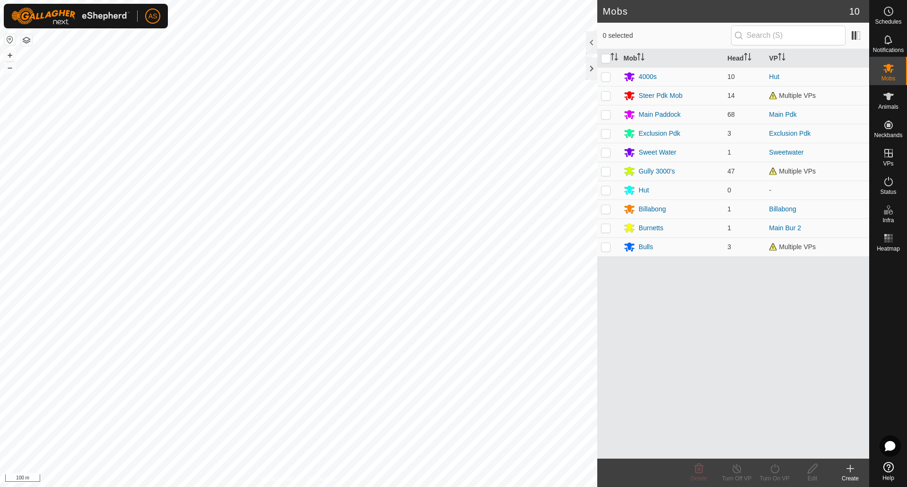 Image resolution: width=907 pixels, height=487 pixels. I want to click on div: Billabong, so click(653, 209).